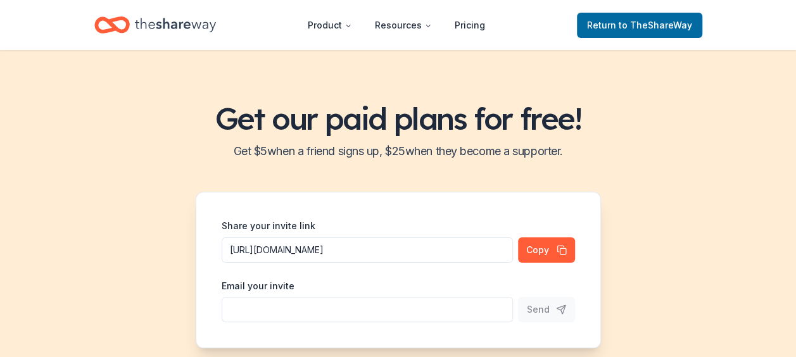 The height and width of the screenshot is (357, 796). What do you see at coordinates (258, 286) in the screenshot?
I see `label: Email your invite` at bounding box center [258, 286].